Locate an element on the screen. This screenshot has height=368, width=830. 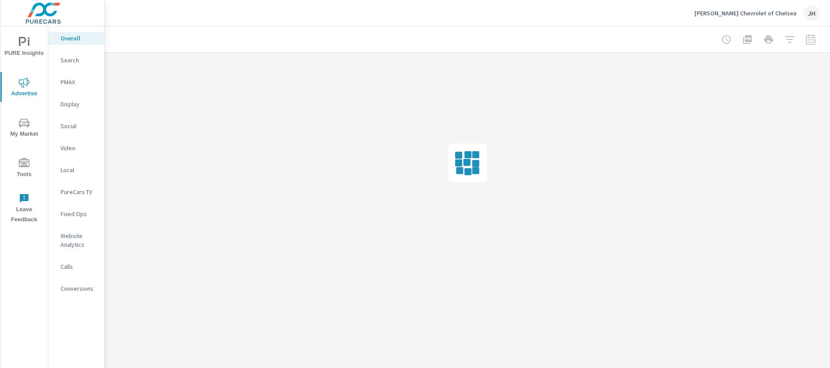
span: My Market is located at coordinates (24, 128).